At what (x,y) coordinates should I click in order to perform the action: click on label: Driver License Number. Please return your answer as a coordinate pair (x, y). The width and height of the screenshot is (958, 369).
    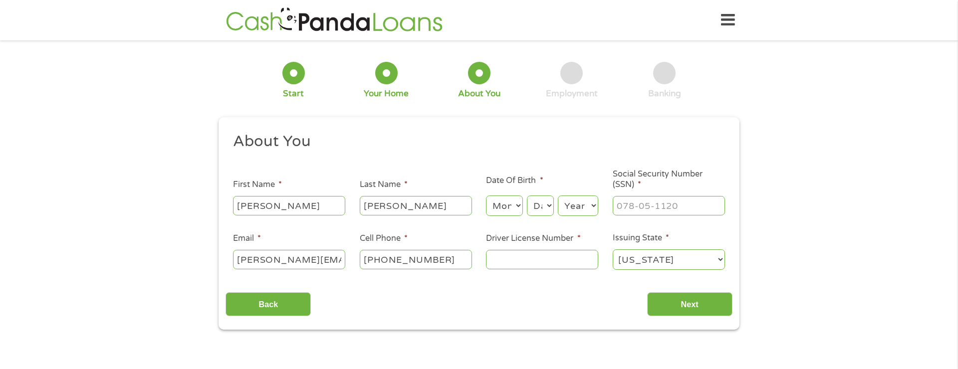
    Looking at the image, I should click on (533, 239).